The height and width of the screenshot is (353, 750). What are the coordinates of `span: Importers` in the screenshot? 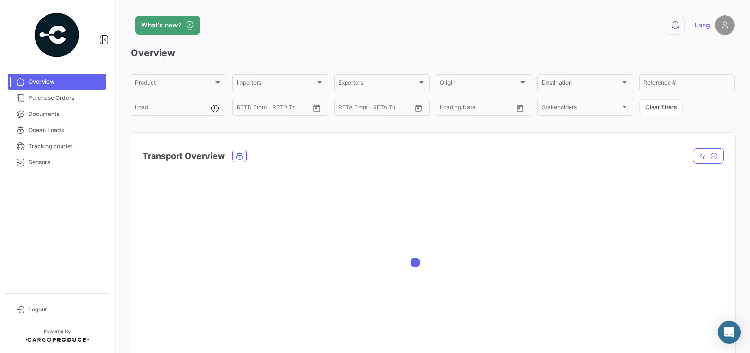 It's located at (276, 84).